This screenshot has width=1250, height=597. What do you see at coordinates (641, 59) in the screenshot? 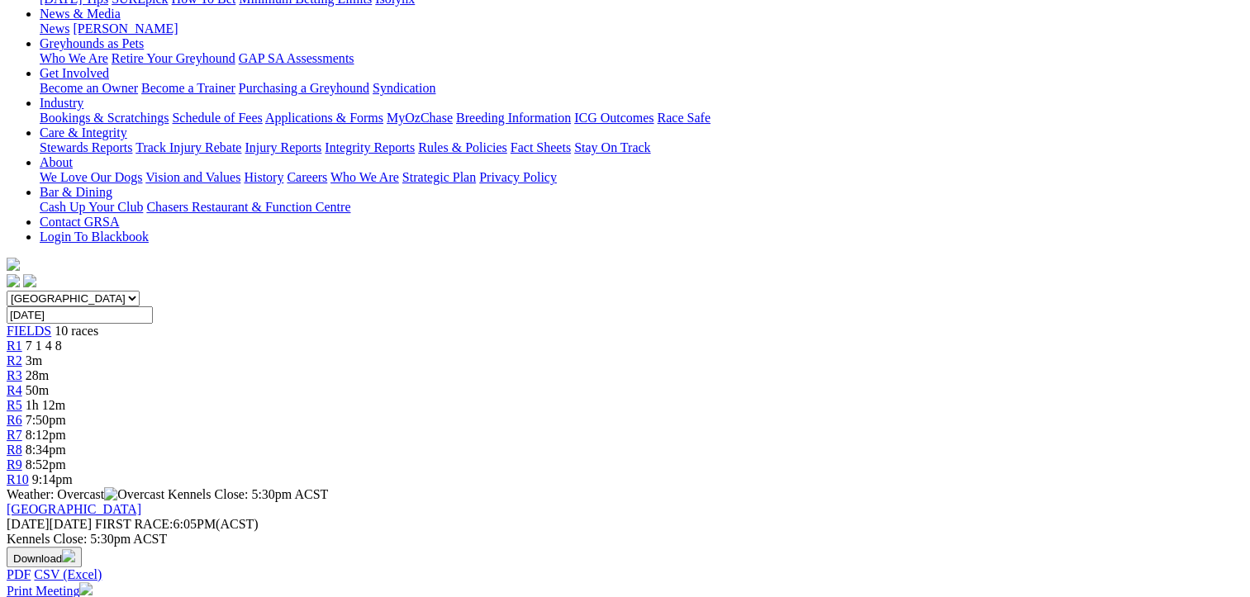
I see `div: Greyhounds as Pets` at bounding box center [641, 59].